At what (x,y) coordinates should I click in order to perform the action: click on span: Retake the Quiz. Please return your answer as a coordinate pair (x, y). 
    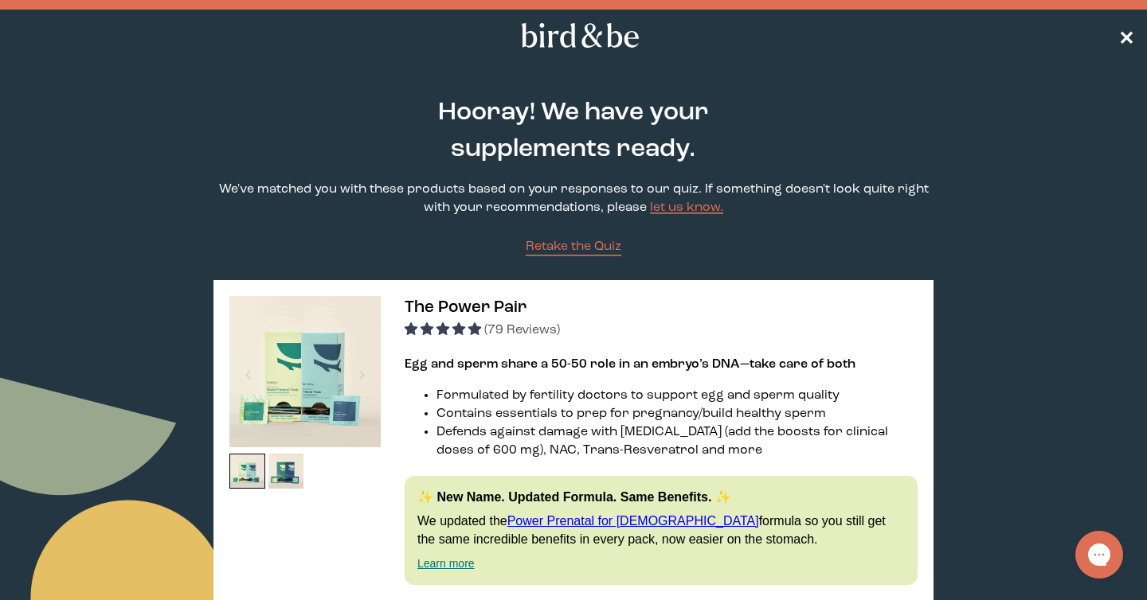
    Looking at the image, I should click on (573, 247).